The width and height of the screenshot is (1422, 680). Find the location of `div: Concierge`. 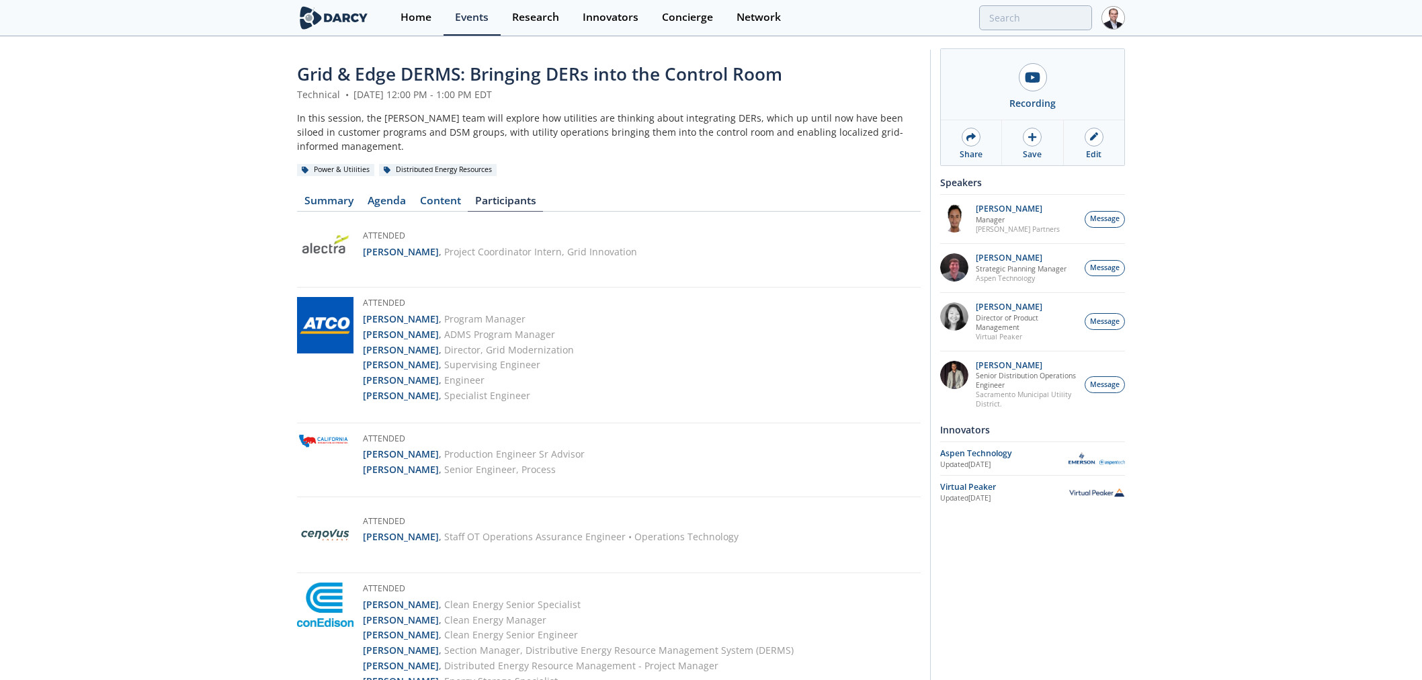

div: Concierge is located at coordinates (687, 17).